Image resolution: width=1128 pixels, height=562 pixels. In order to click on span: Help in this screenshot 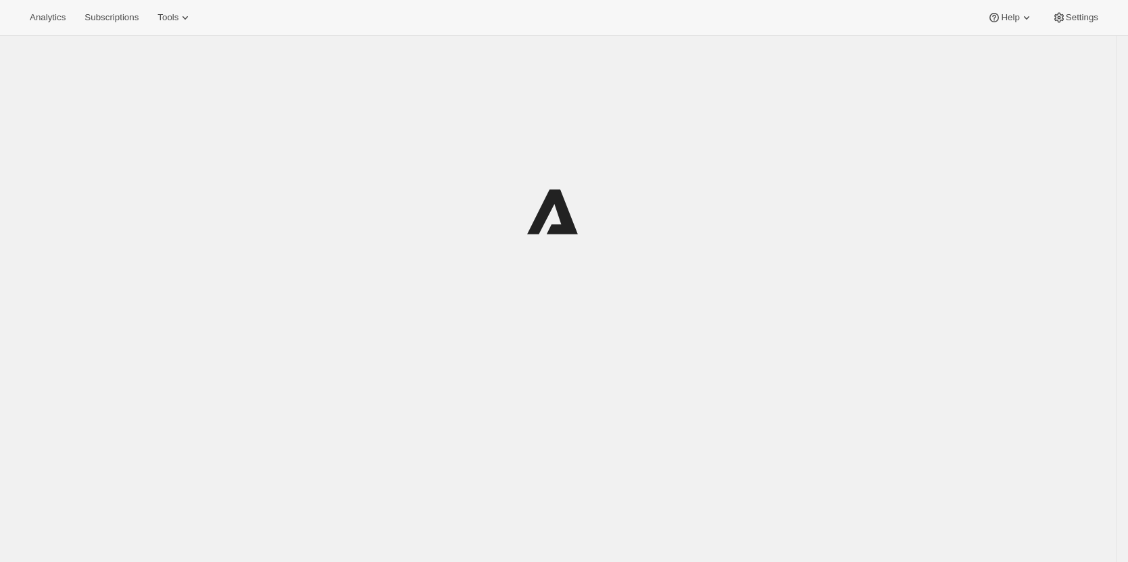, I will do `click(1010, 18)`.